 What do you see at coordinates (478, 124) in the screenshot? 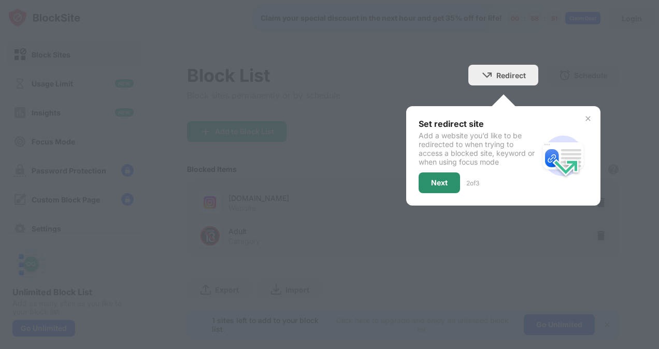
I see `div: Set redirect site` at bounding box center [478, 124].